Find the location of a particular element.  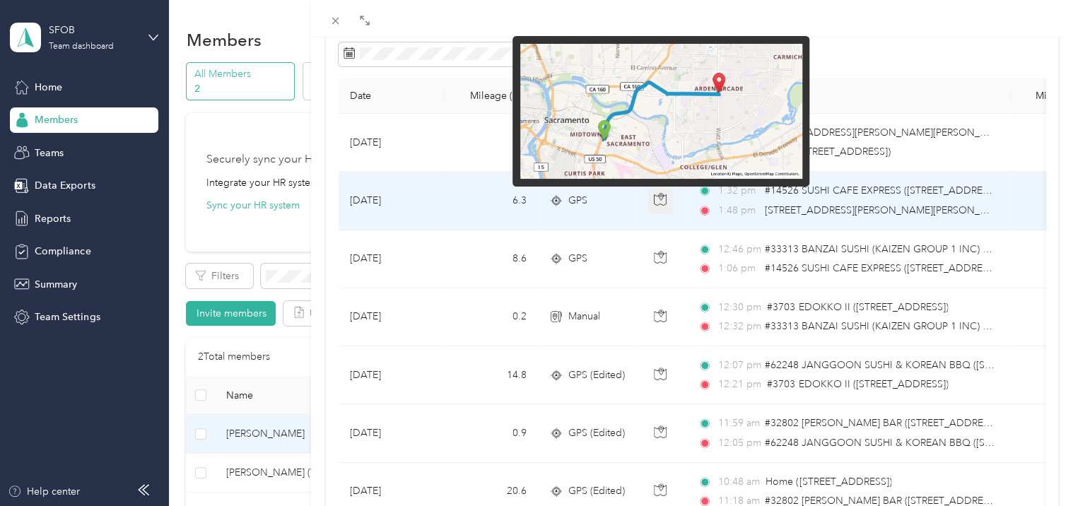

span: 12:46 pm is located at coordinates (737, 249).